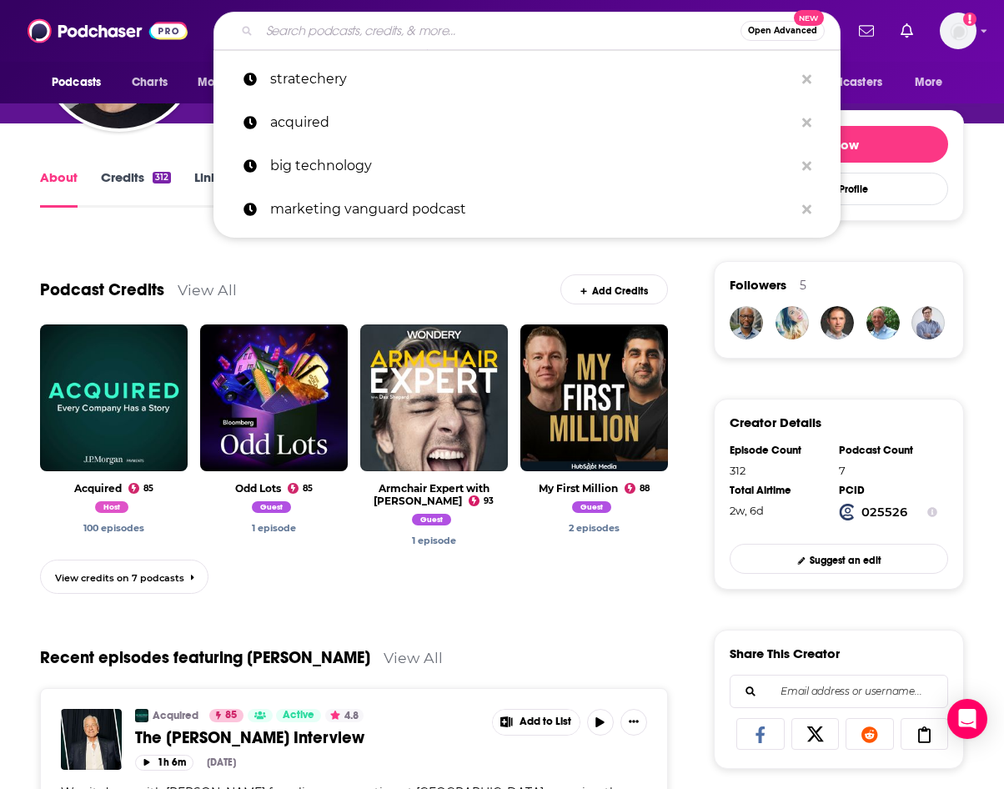 This screenshot has width=1004, height=789. What do you see at coordinates (847, 512) in the screenshot?
I see `img: Podchaser Creator ID logo` at bounding box center [847, 512].